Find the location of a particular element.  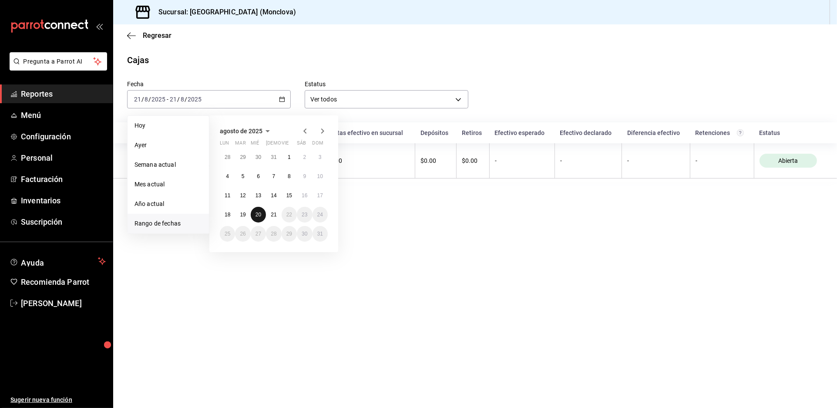

button: 17 de agosto de 2025 is located at coordinates (320, 195).